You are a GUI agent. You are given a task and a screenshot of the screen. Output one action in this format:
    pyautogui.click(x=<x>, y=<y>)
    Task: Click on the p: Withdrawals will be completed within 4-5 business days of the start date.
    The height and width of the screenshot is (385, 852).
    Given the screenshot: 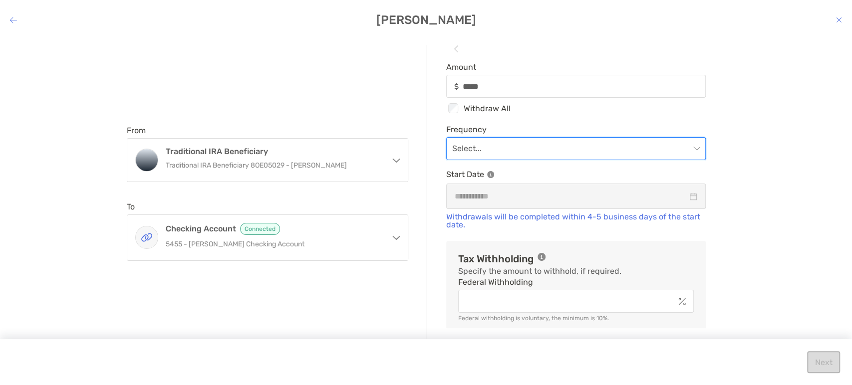 What is the action you would take?
    pyautogui.click(x=576, y=221)
    